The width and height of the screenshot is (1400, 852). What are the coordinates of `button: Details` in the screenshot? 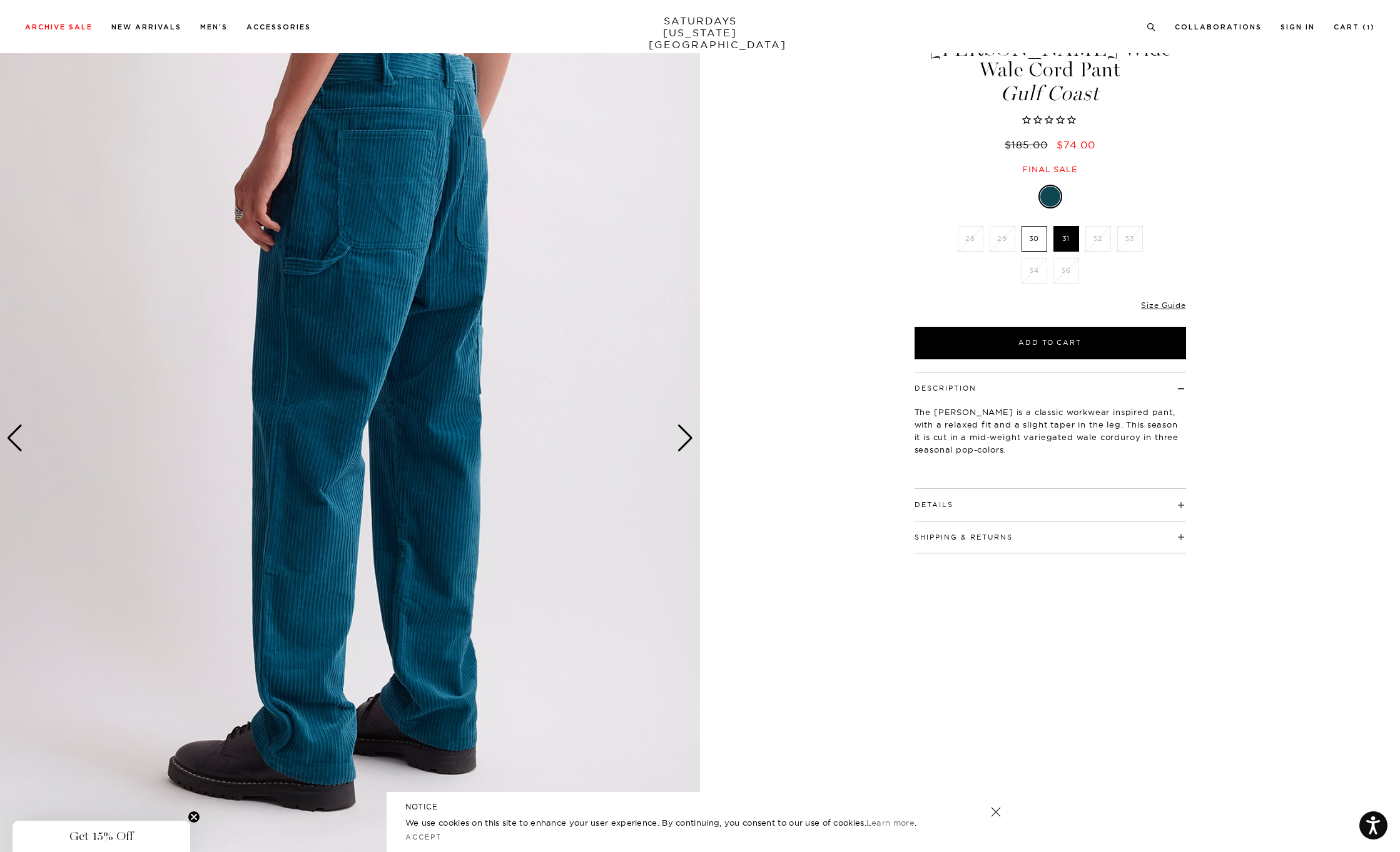 It's located at (933, 504).